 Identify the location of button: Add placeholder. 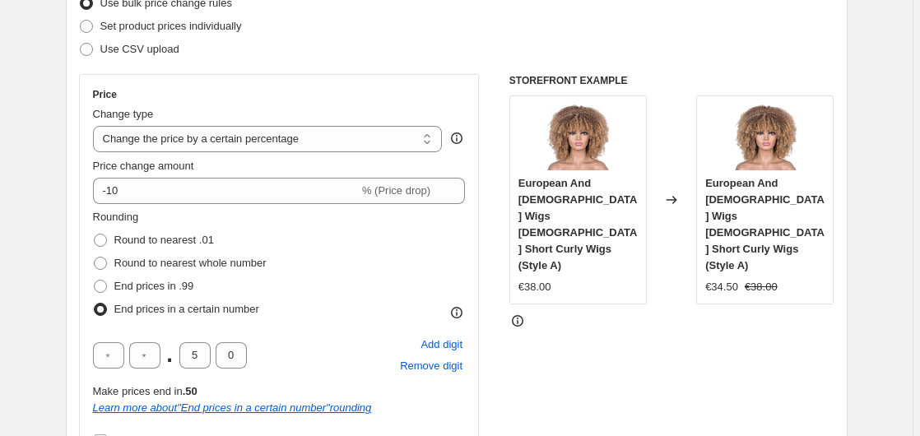
(441, 345).